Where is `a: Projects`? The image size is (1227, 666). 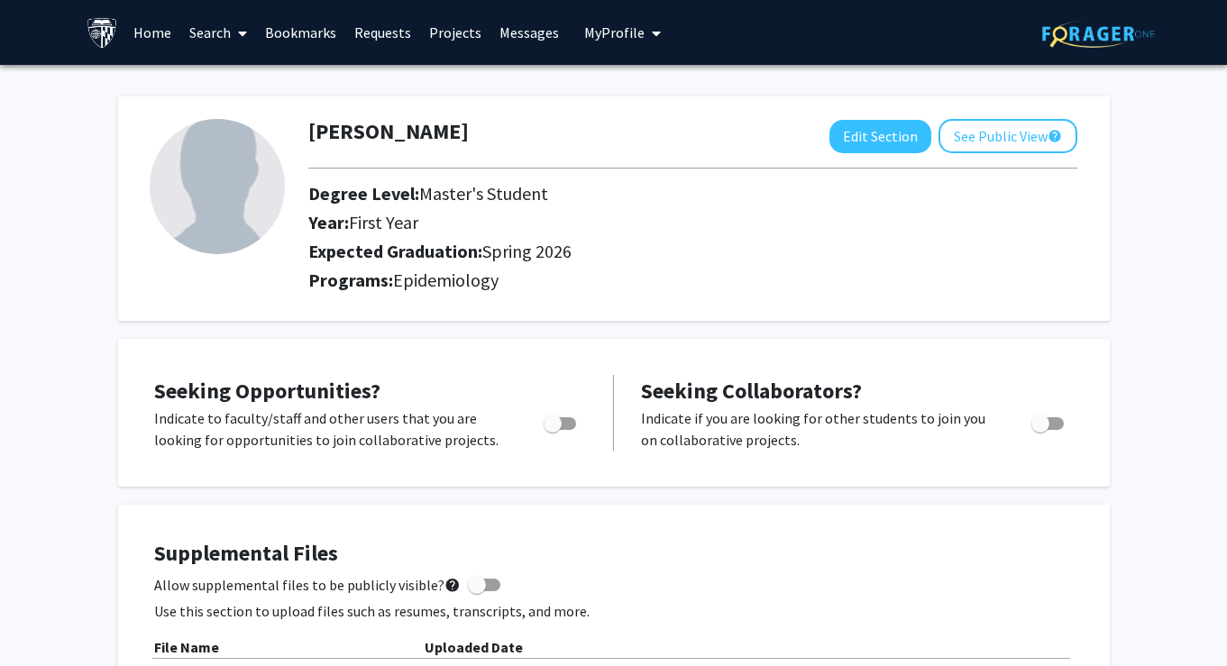 a: Projects is located at coordinates (455, 32).